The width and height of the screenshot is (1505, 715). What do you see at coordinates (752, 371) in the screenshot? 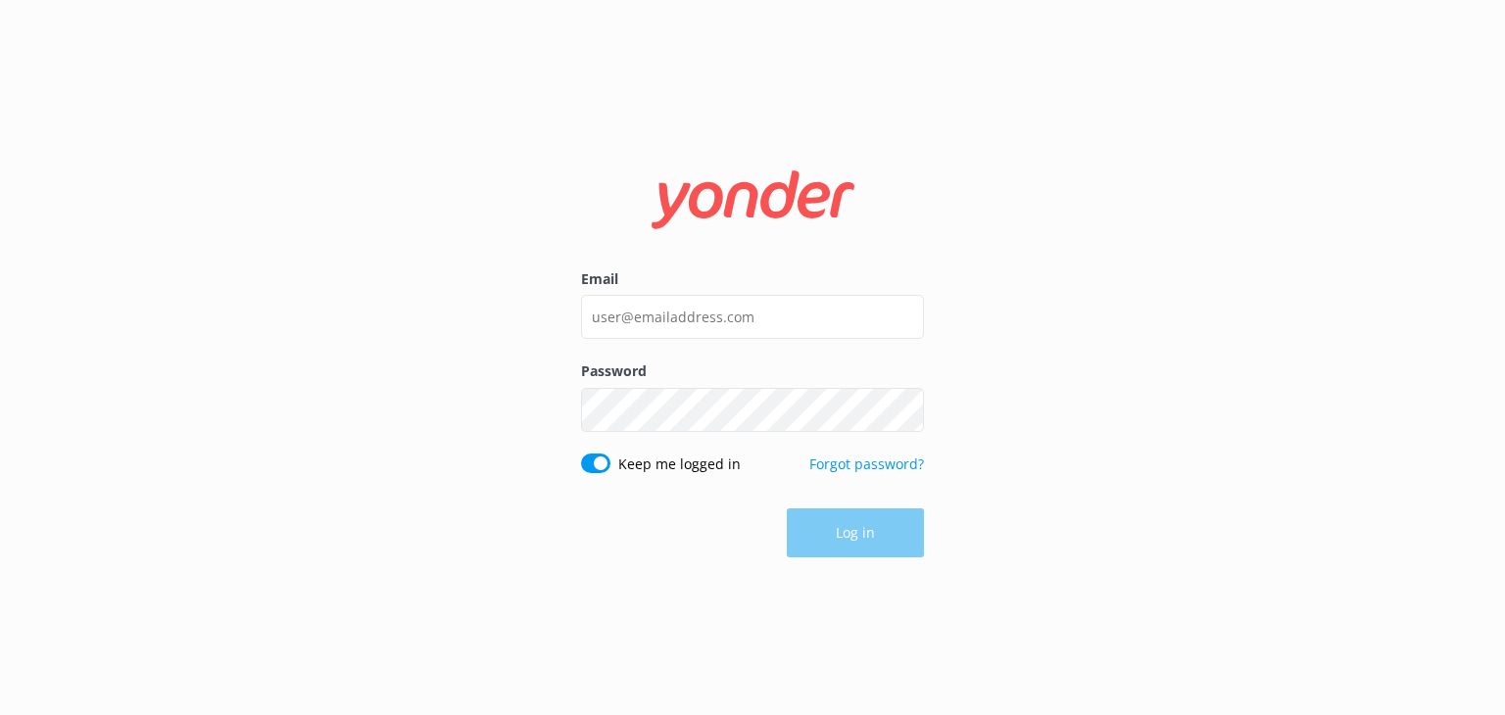
I see `label: Password` at bounding box center [752, 371].